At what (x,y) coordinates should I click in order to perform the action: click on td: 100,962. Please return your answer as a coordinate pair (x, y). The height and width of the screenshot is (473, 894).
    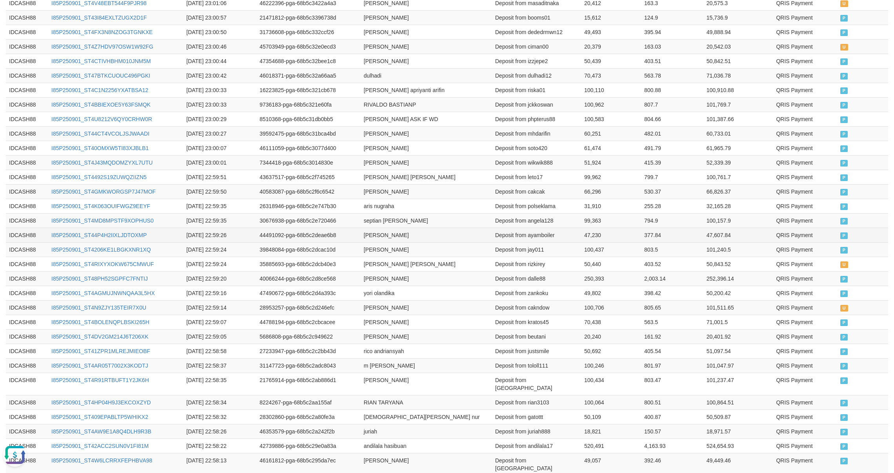
    Looking at the image, I should click on (611, 104).